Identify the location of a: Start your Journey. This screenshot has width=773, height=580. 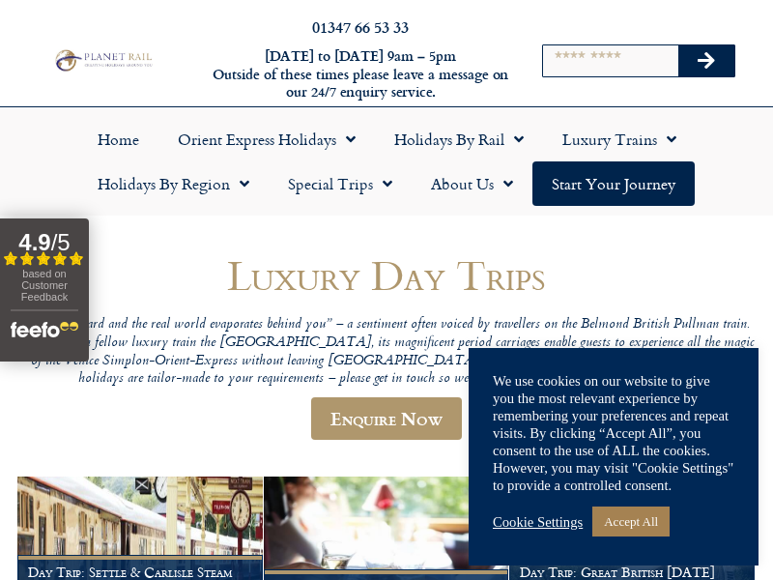
(613, 184).